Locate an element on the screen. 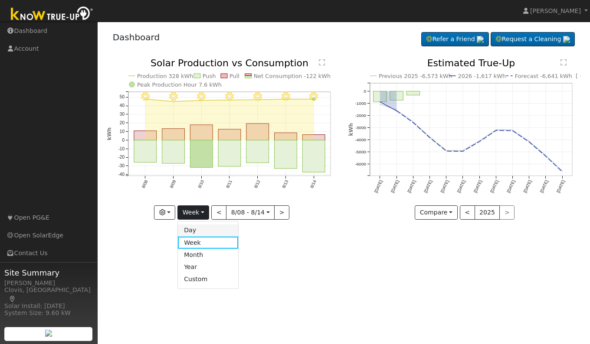 The height and width of the screenshot is (344, 590). text: Push is located at coordinates (209, 76).